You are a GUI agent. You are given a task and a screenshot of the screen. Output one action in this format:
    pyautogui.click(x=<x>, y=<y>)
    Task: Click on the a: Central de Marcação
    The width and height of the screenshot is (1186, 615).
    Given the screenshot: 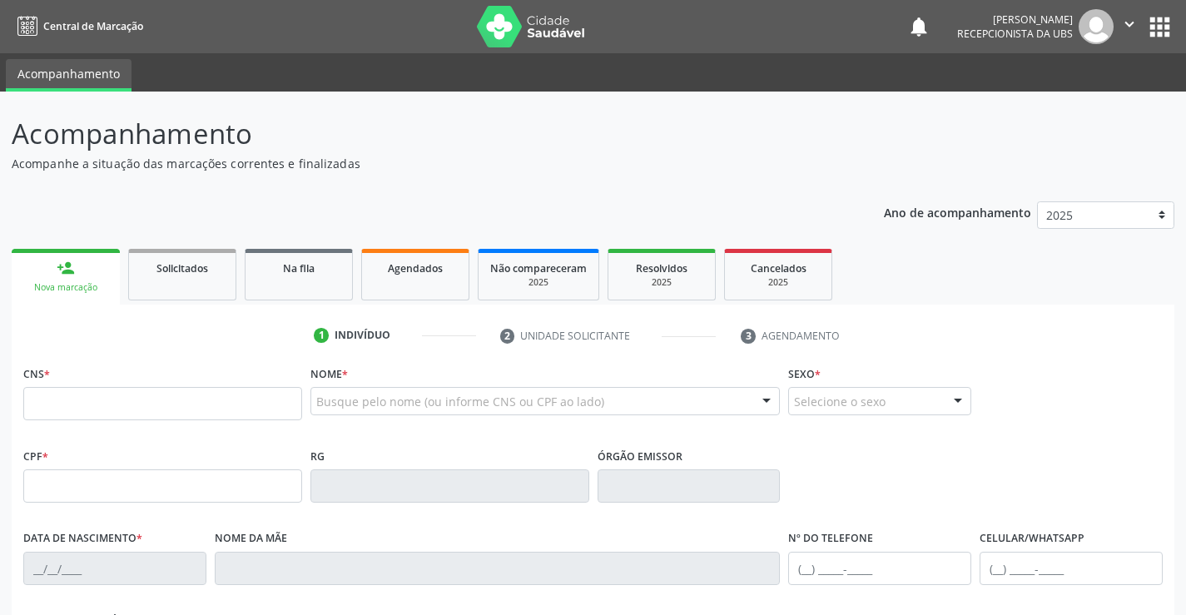 What is the action you would take?
    pyautogui.click(x=77, y=26)
    